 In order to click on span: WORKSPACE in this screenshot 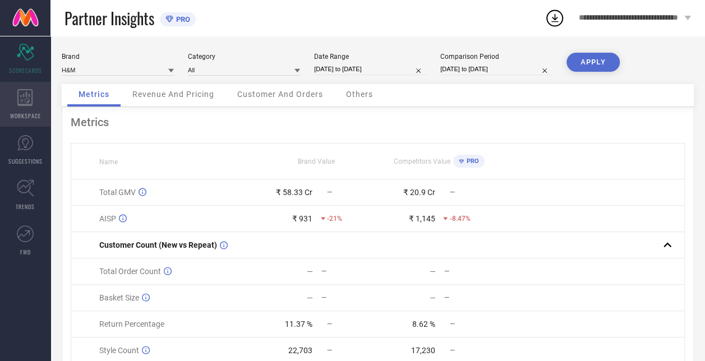, I will do `click(25, 116)`.